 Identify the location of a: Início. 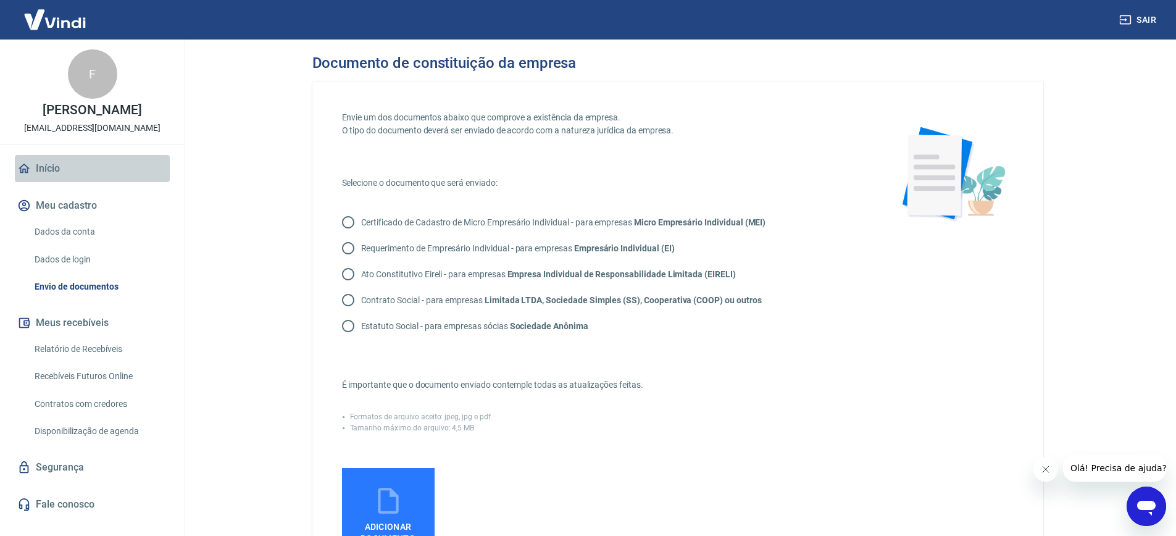
(92, 169).